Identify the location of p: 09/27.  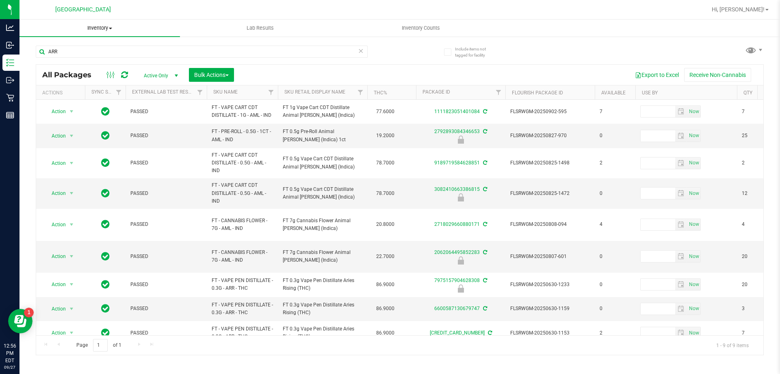
(10, 367).